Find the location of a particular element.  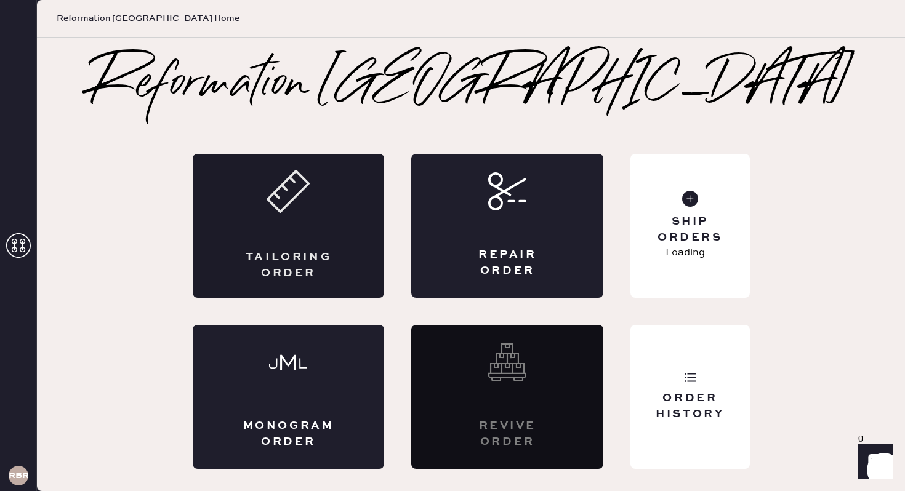

div: Monogram Order is located at coordinates (289, 434).